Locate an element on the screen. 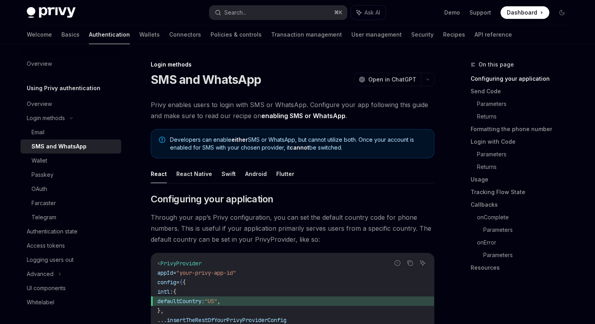 This screenshot has height=324, width=595. span: config is located at coordinates (167, 282).